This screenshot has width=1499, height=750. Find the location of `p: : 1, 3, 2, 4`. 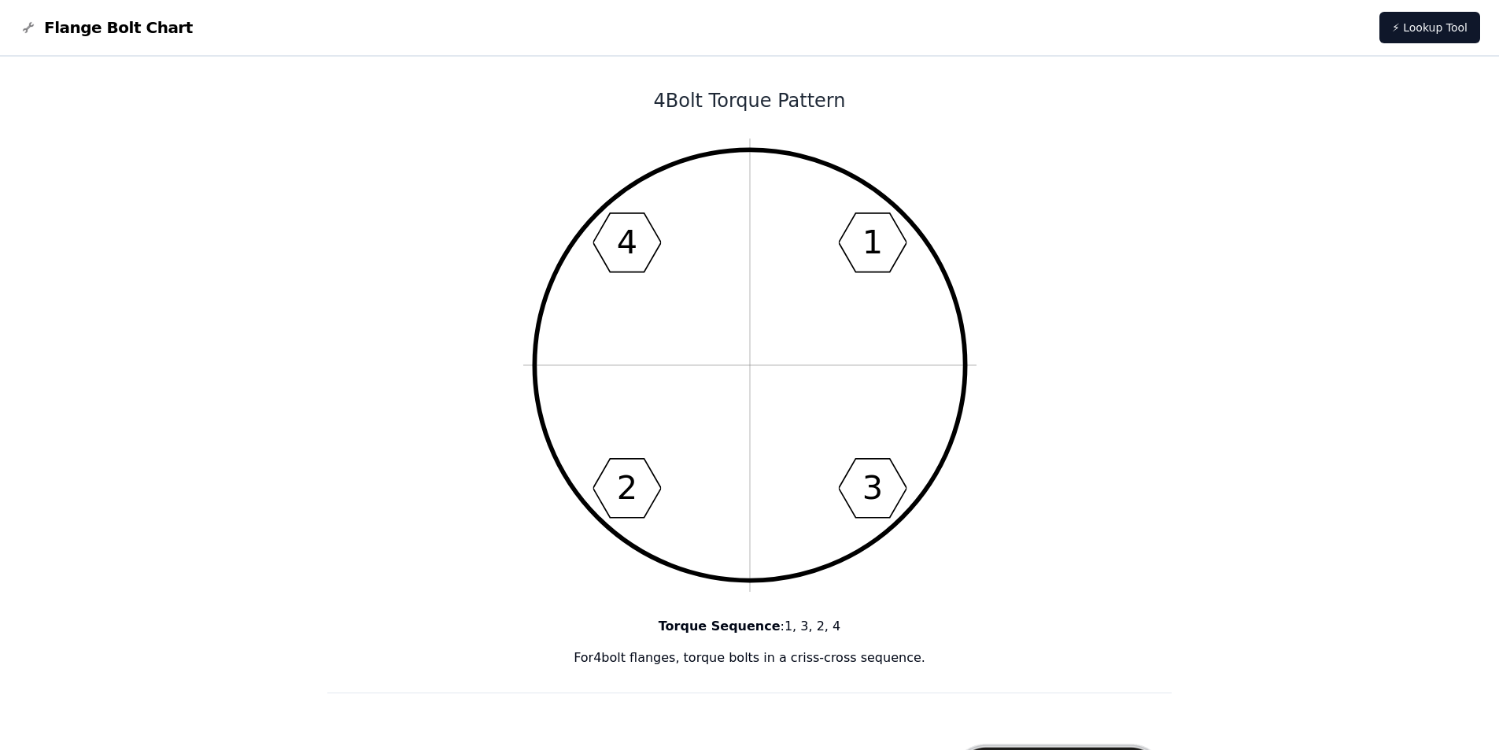

p: : 1, 3, 2, 4 is located at coordinates (750, 626).